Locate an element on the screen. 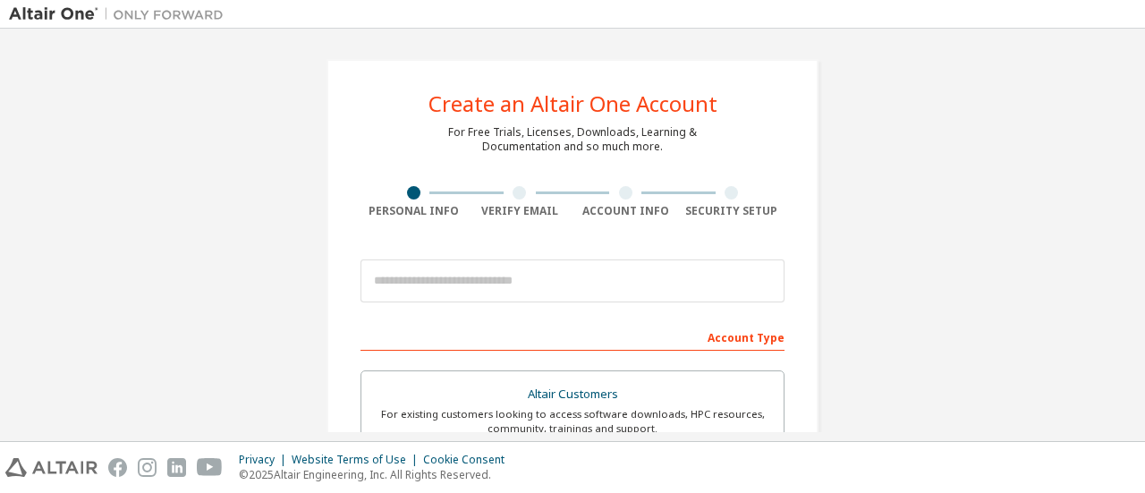 This screenshot has width=1145, height=493. div: Account Type is located at coordinates (573, 336).